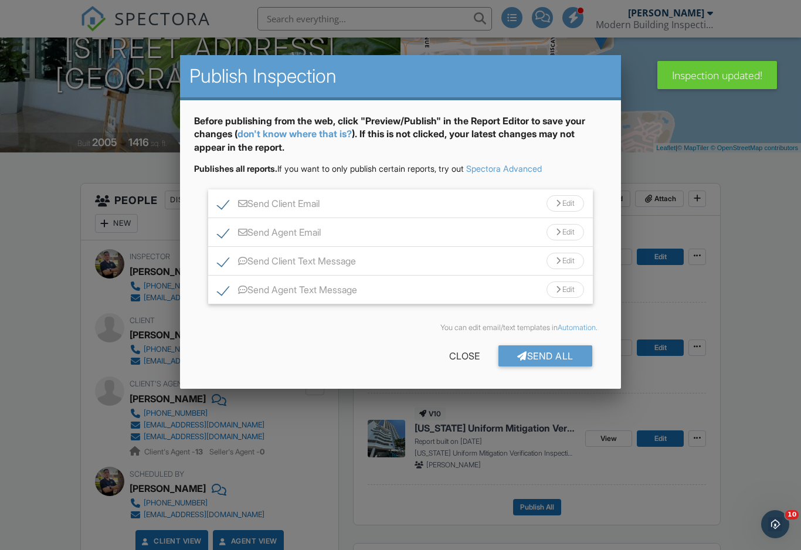 This screenshot has height=550, width=801. I want to click on label: Send Client Email, so click(269, 205).